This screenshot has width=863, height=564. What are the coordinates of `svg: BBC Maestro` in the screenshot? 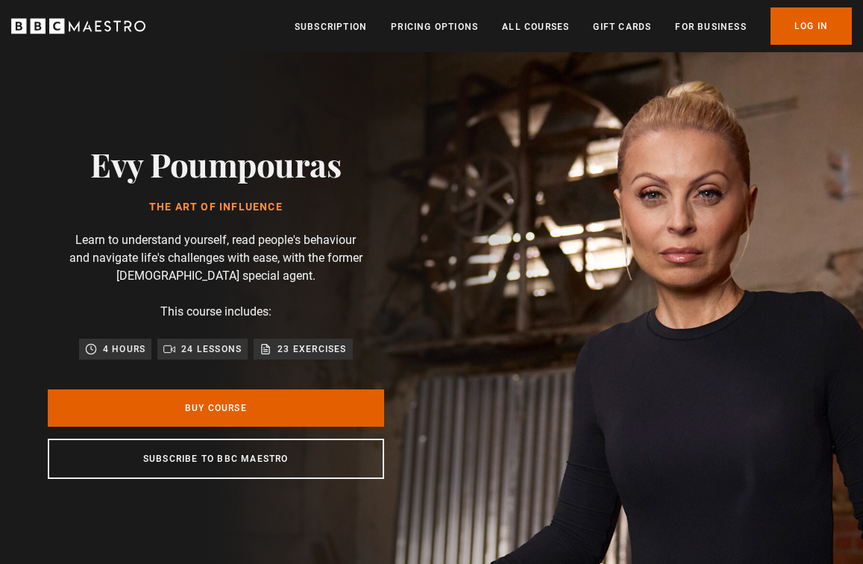 It's located at (78, 26).